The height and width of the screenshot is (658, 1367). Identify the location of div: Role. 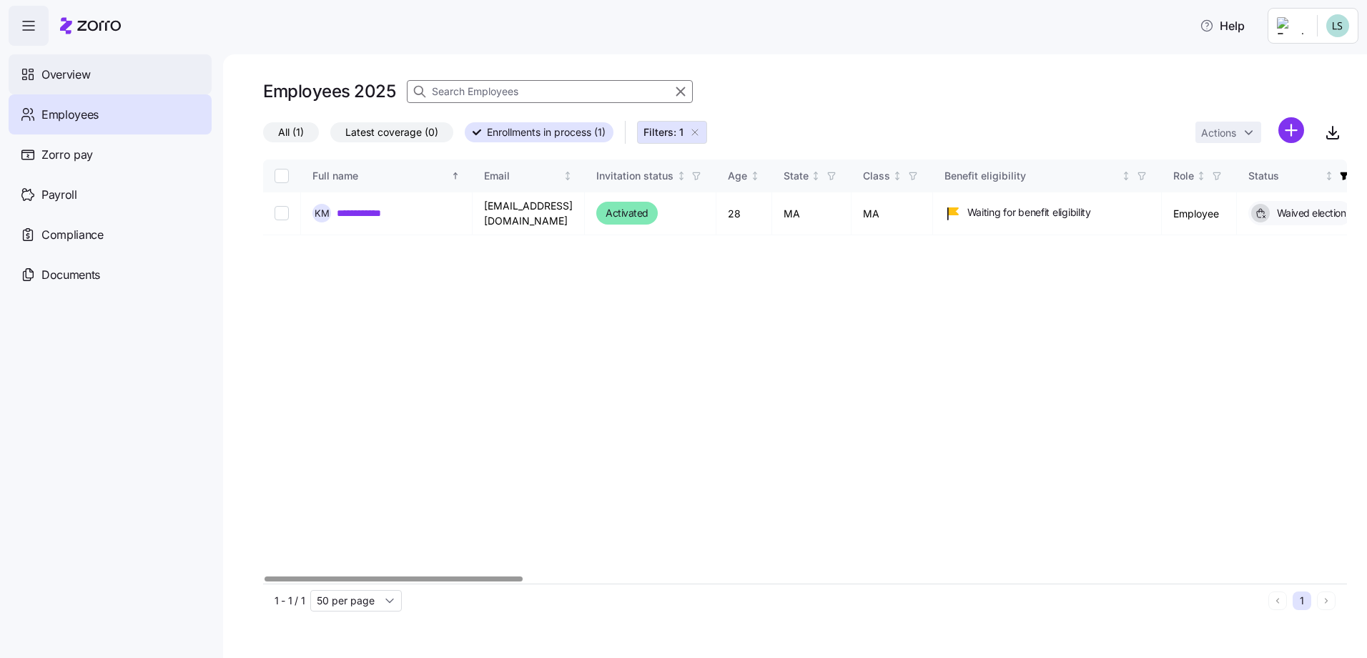
(1183, 176).